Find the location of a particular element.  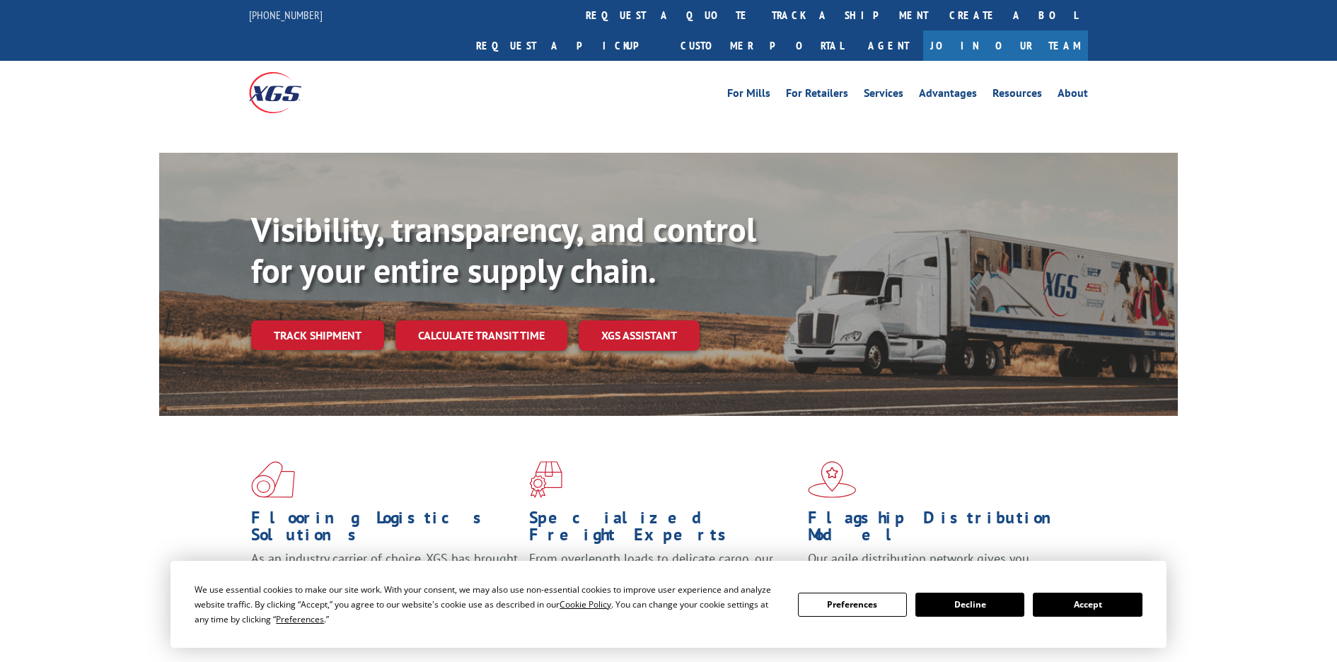

a: Customer Portal is located at coordinates (762, 45).